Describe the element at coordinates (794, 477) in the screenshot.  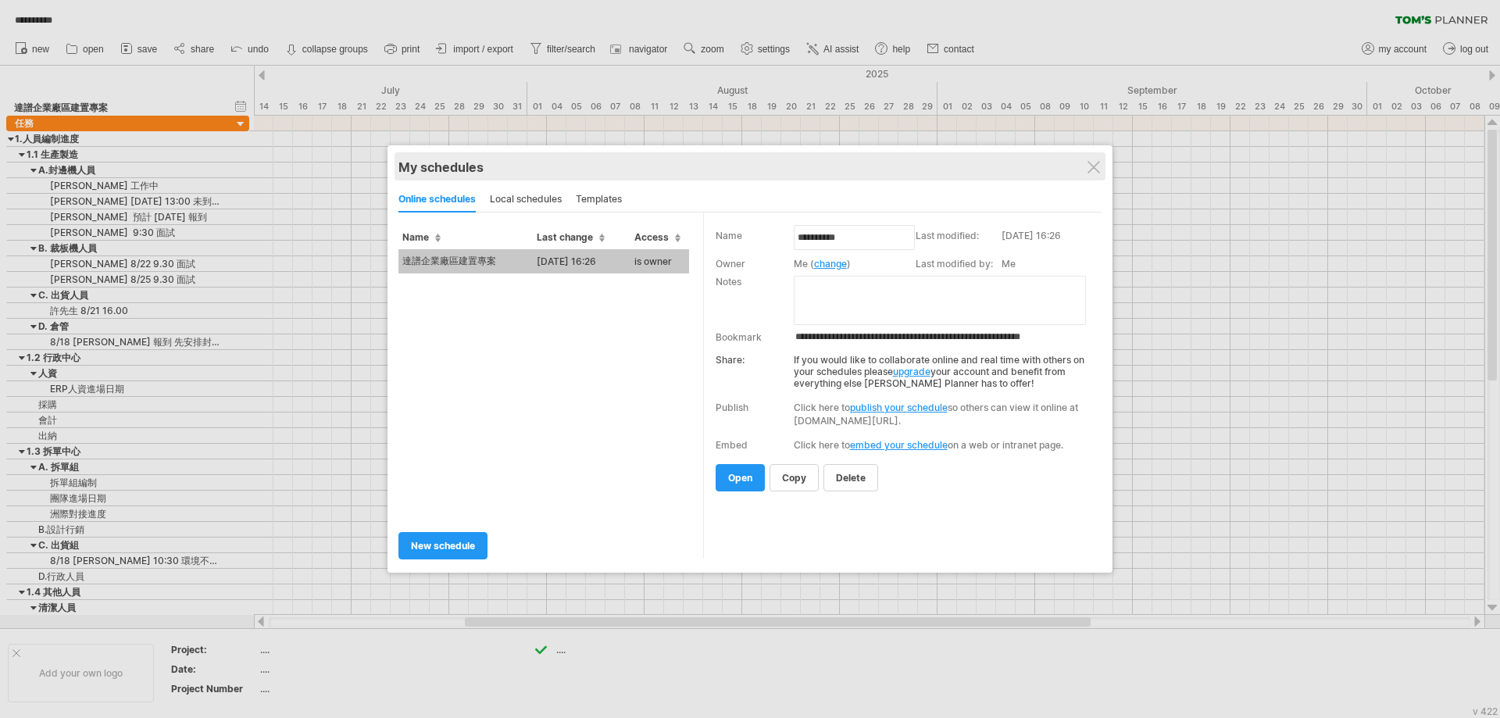
I see `a: copy` at that location.